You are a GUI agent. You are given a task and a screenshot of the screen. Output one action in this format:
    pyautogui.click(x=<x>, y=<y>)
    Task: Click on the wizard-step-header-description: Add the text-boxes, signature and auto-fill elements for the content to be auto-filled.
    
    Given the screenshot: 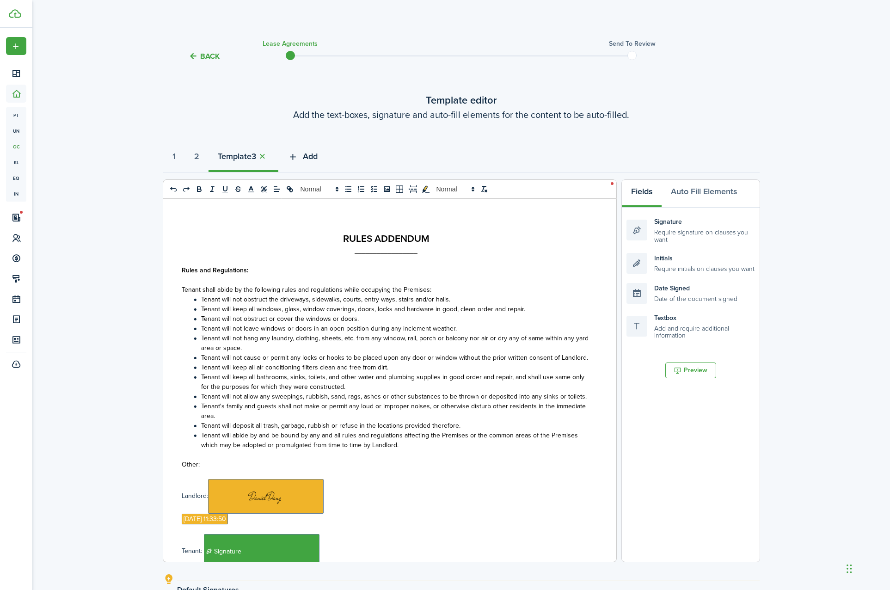 What is the action you would take?
    pyautogui.click(x=462, y=115)
    